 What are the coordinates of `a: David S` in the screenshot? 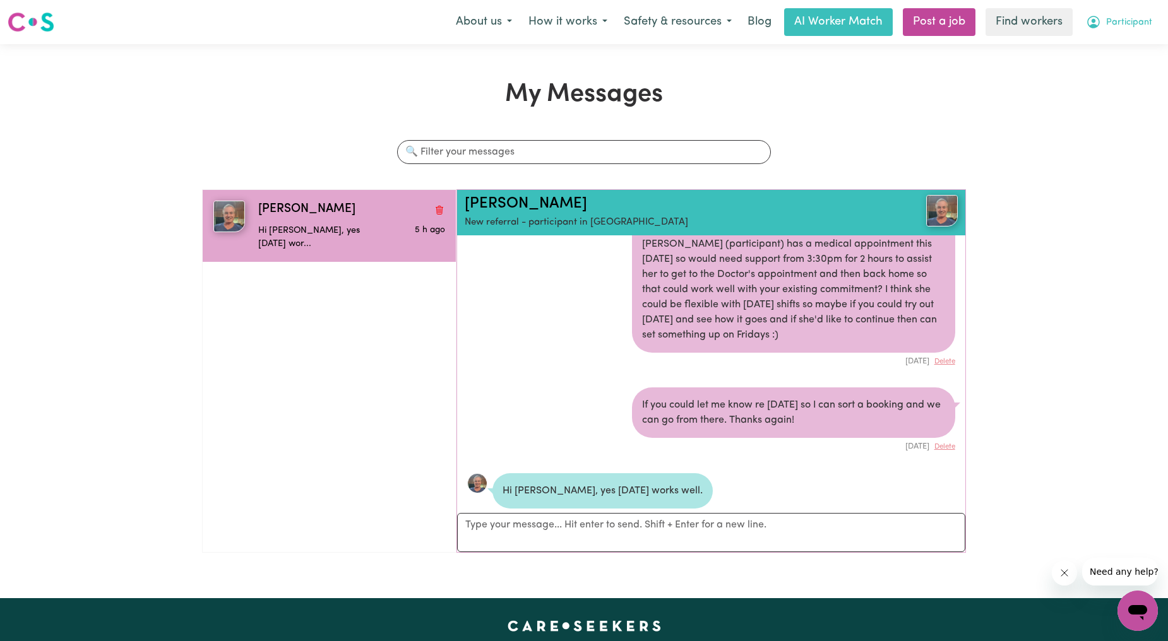 It's located at (917, 211).